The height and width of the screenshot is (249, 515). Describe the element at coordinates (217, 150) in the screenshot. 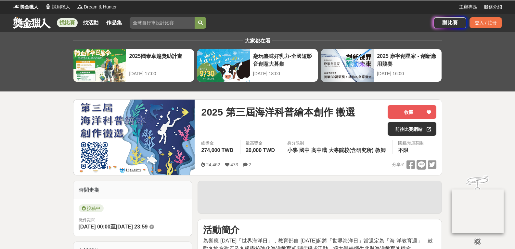

I see `span: 274,000 TWD` at that location.